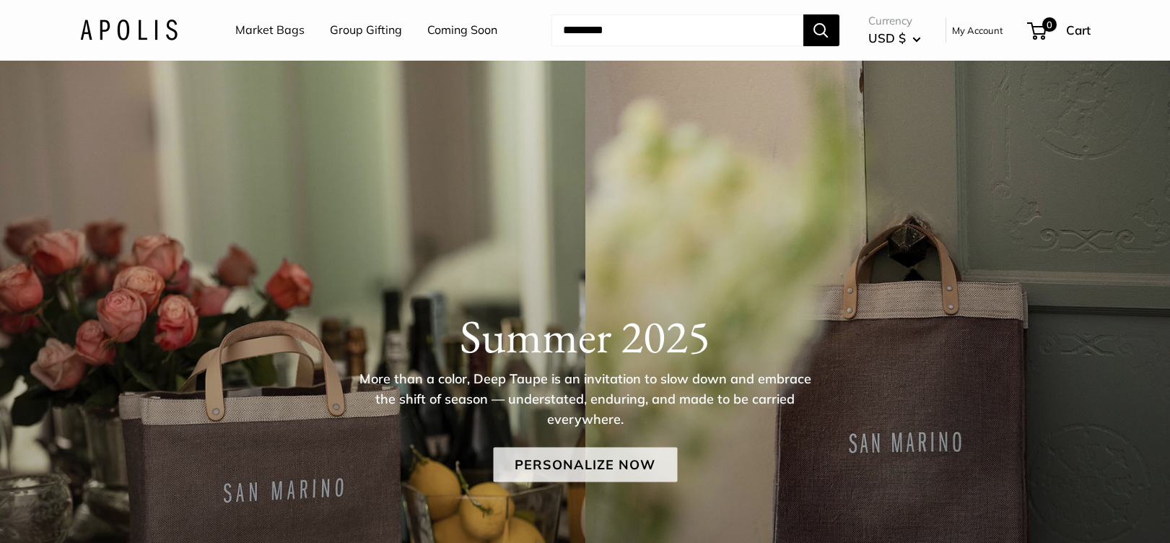  What do you see at coordinates (894, 21) in the screenshot?
I see `span: Currency` at bounding box center [894, 21].